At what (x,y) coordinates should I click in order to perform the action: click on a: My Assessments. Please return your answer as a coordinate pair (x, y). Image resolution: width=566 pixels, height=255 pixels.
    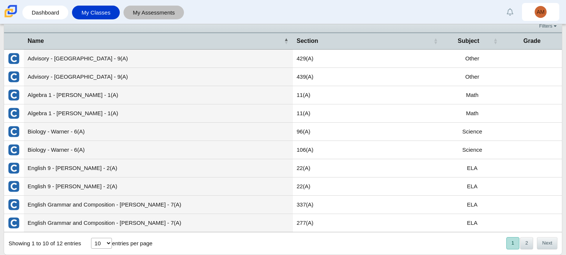
    Looking at the image, I should click on (154, 12).